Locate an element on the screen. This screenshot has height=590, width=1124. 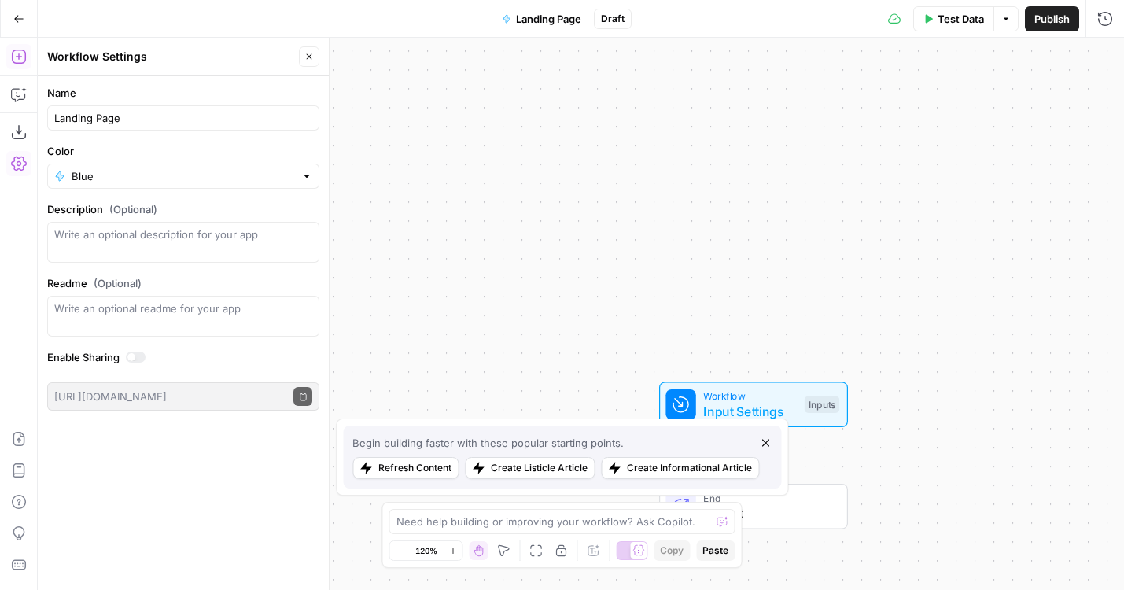
span: Draft is located at coordinates (613, 19).